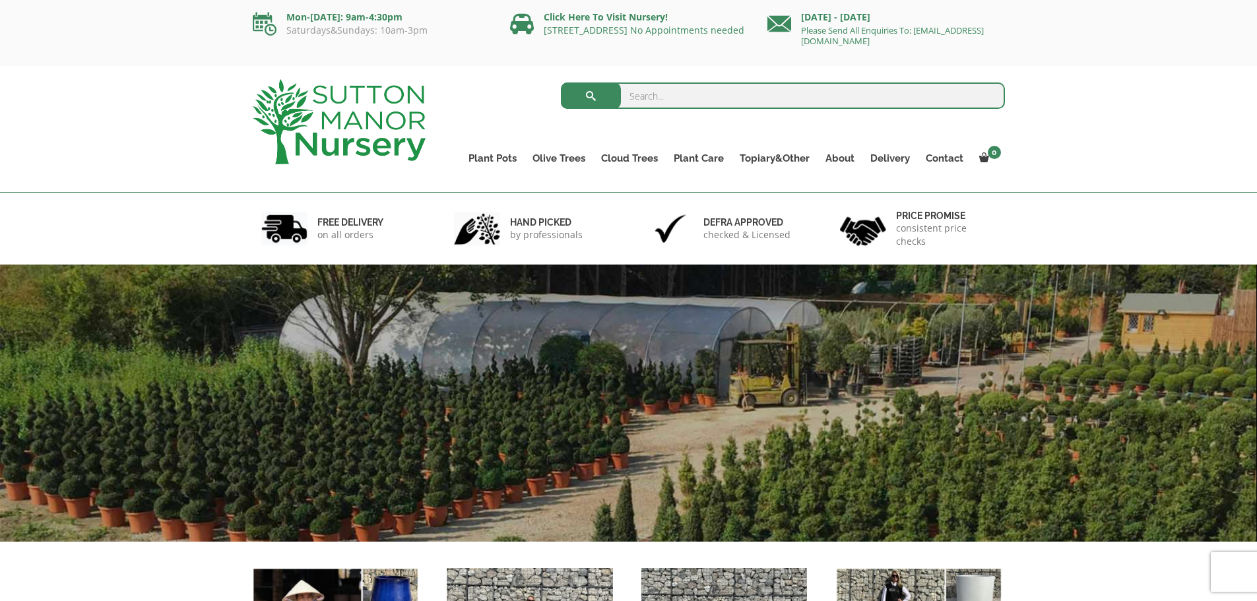  I want to click on a: Topiary&Other, so click(774, 158).